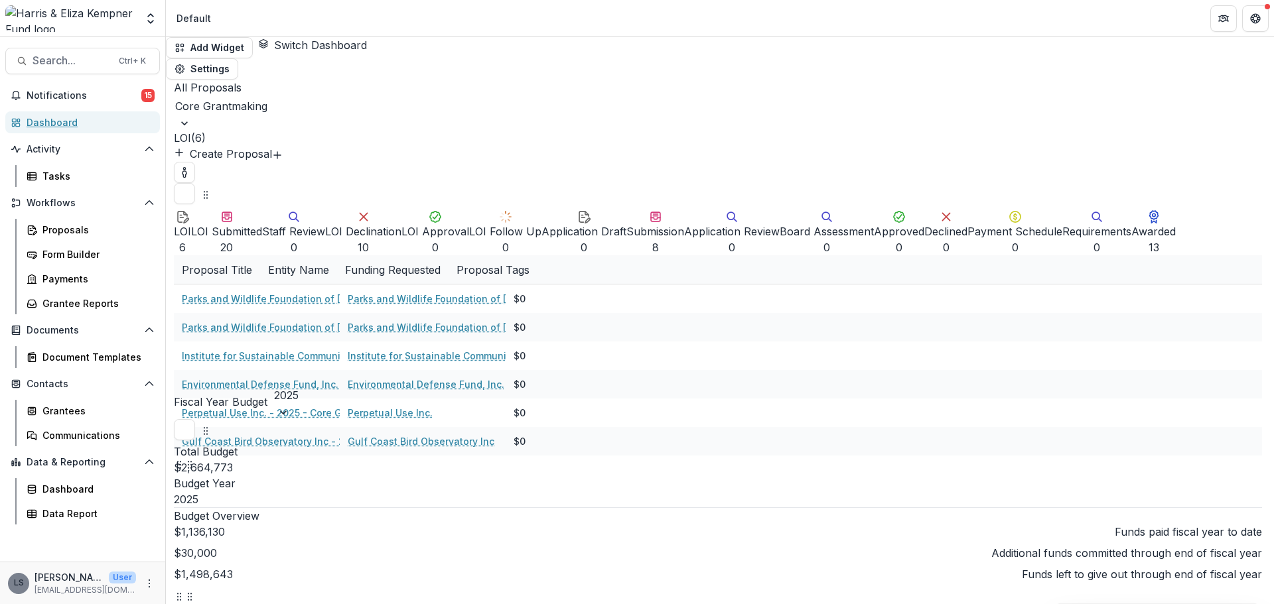  I want to click on div: LOI Submitted, so click(226, 232).